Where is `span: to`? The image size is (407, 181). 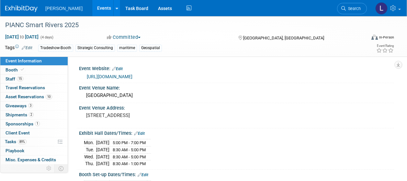
span: to is located at coordinates (22, 37).